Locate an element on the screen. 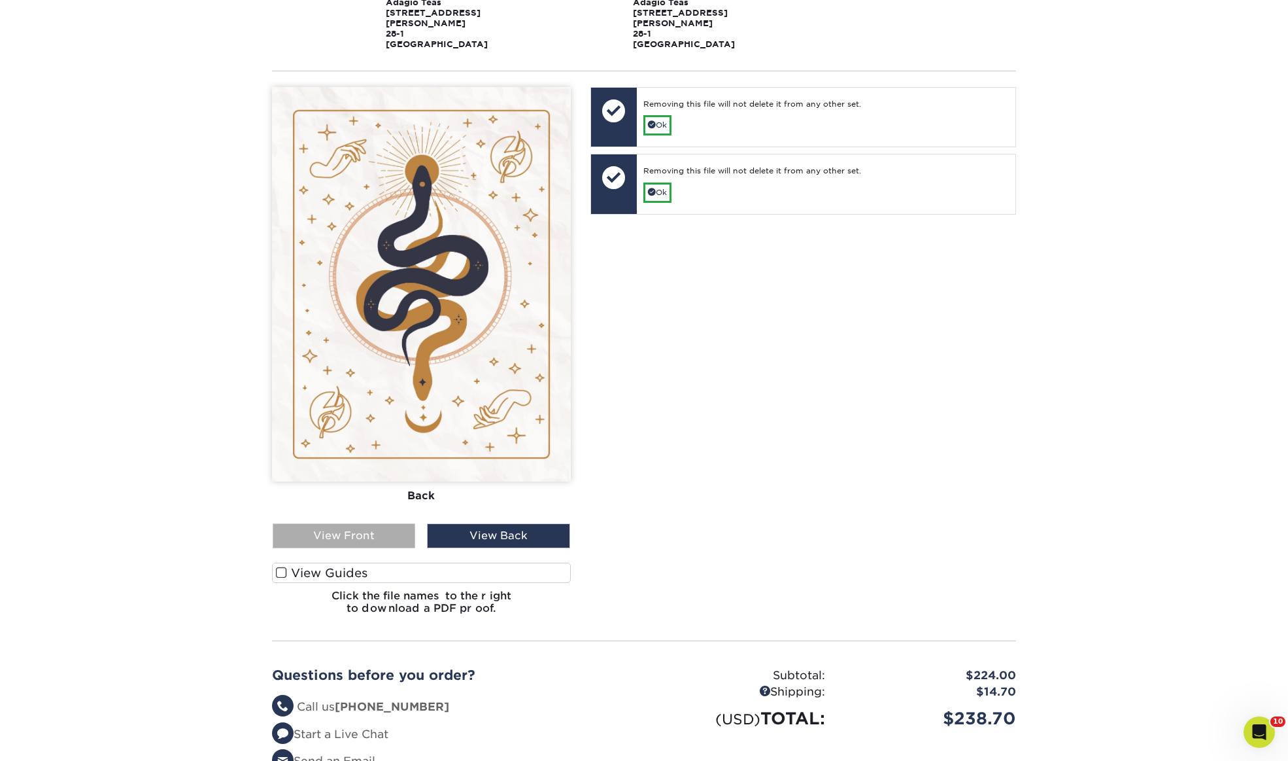  a: Start a Live Chat is located at coordinates (330, 734).